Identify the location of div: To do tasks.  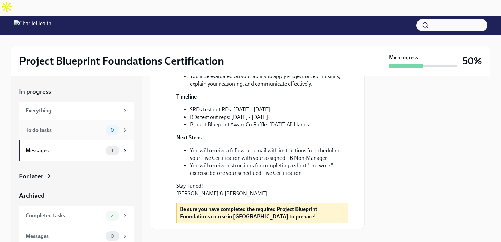
(64, 130).